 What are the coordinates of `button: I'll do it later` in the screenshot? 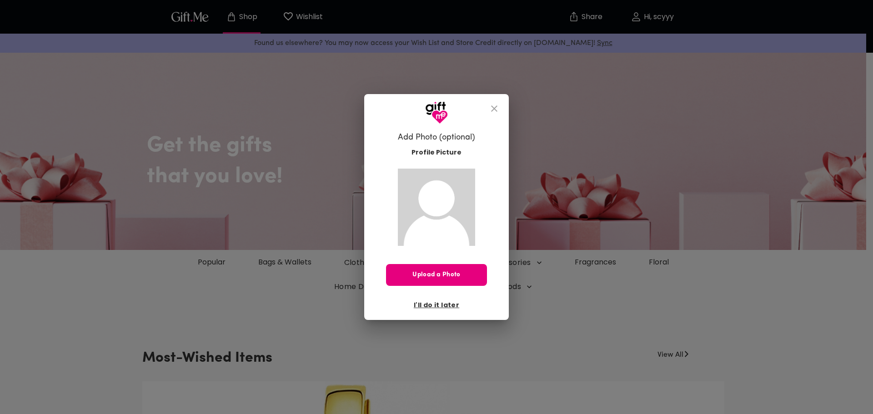 It's located at (436, 305).